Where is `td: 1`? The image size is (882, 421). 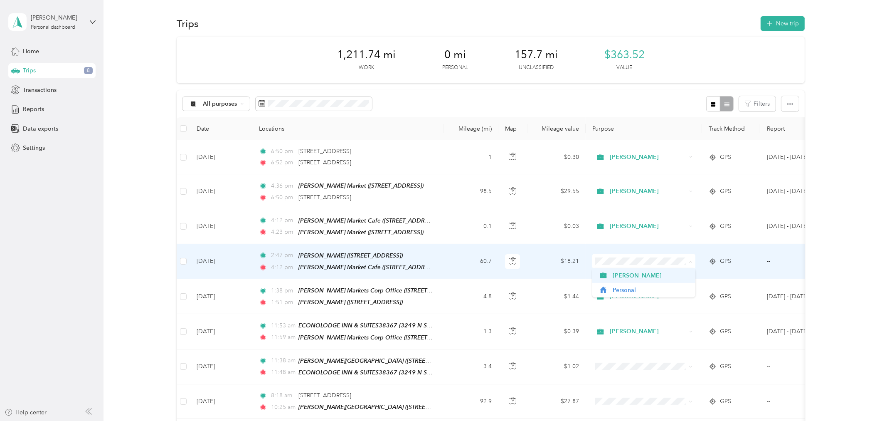 td: 1 is located at coordinates (471, 157).